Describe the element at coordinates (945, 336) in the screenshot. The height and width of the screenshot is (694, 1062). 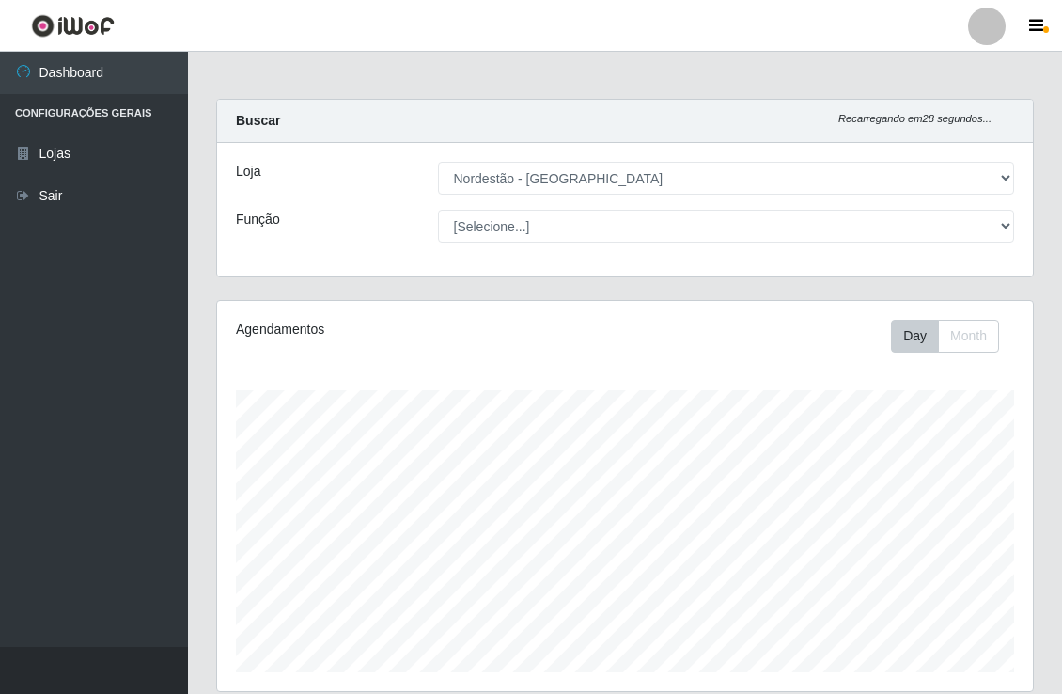
I see `div: First group` at that location.